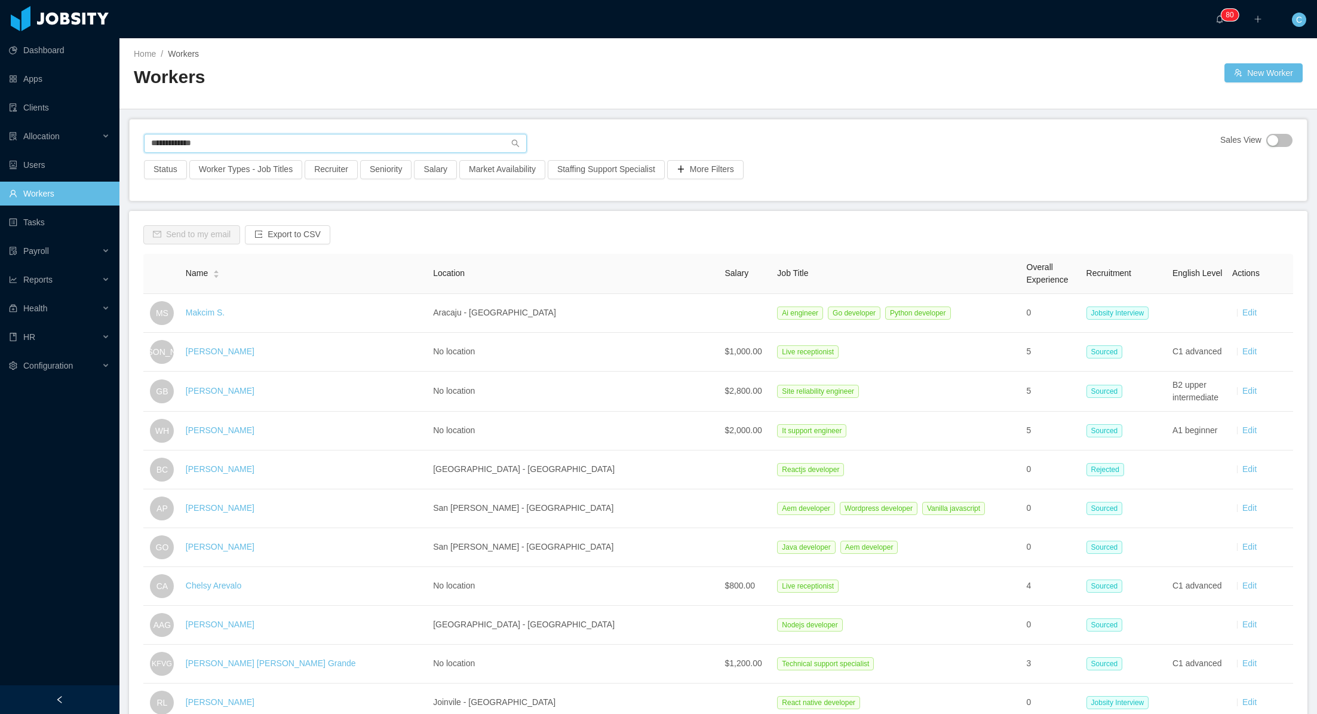 Image resolution: width=1317 pixels, height=714 pixels. What do you see at coordinates (879, 508) in the screenshot?
I see `span: Wordpress developer` at bounding box center [879, 508].